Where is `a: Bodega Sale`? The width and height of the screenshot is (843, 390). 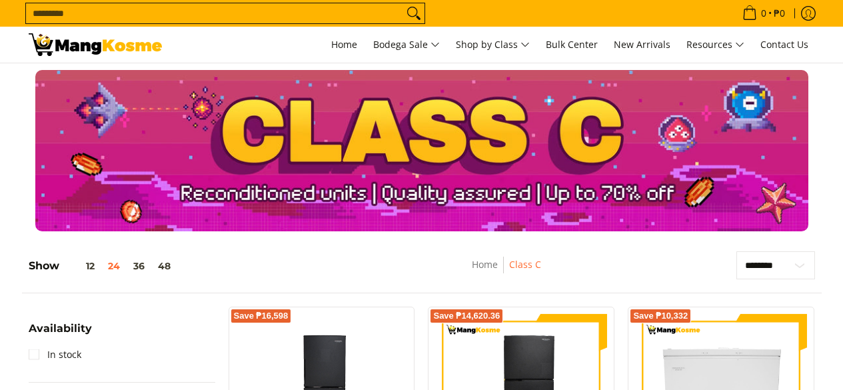
a: Bodega Sale is located at coordinates (407, 45).